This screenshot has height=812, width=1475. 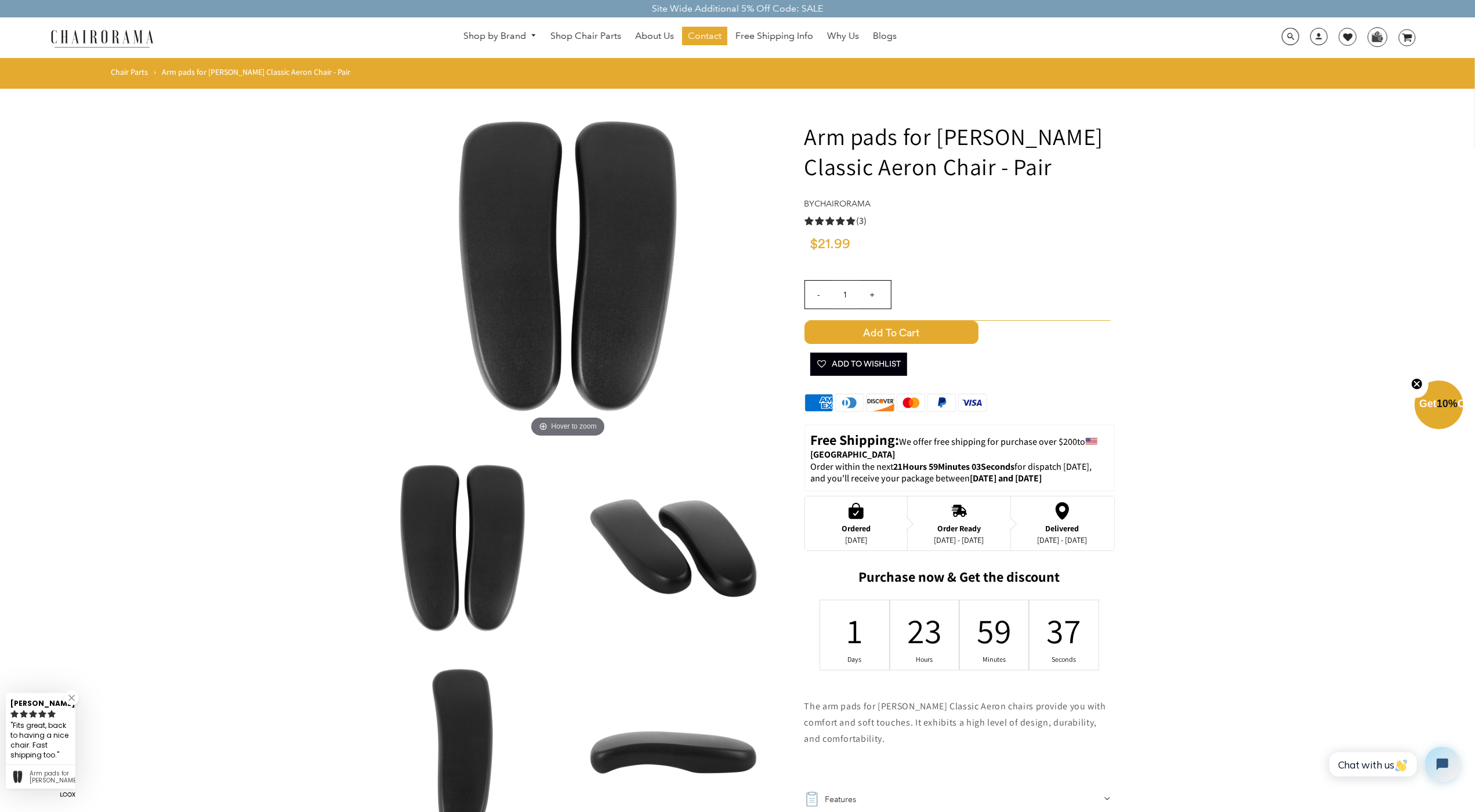 I want to click on button: Open chat widget, so click(x=126, y=27).